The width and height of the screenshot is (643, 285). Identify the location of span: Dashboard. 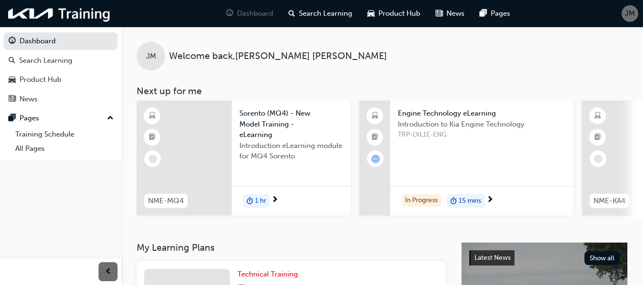
(255, 13).